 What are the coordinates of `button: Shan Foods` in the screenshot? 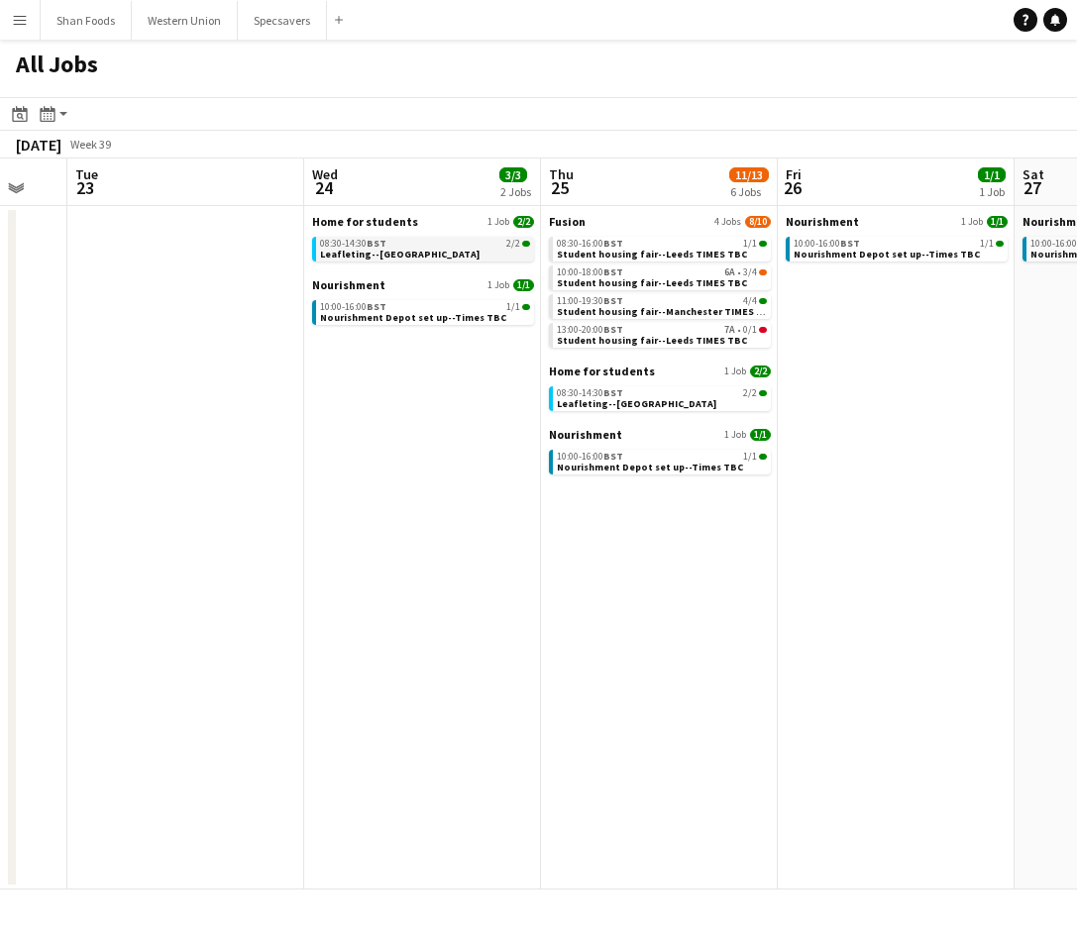 It's located at (86, 20).